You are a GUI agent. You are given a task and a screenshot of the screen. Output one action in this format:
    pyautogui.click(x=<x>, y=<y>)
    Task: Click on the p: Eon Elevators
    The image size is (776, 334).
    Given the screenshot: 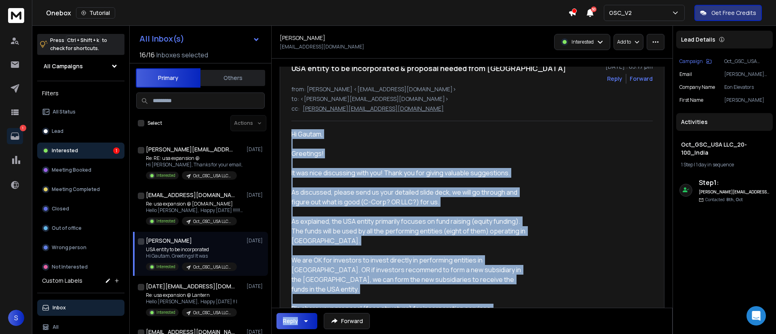 What is the action you would take?
    pyautogui.click(x=747, y=87)
    